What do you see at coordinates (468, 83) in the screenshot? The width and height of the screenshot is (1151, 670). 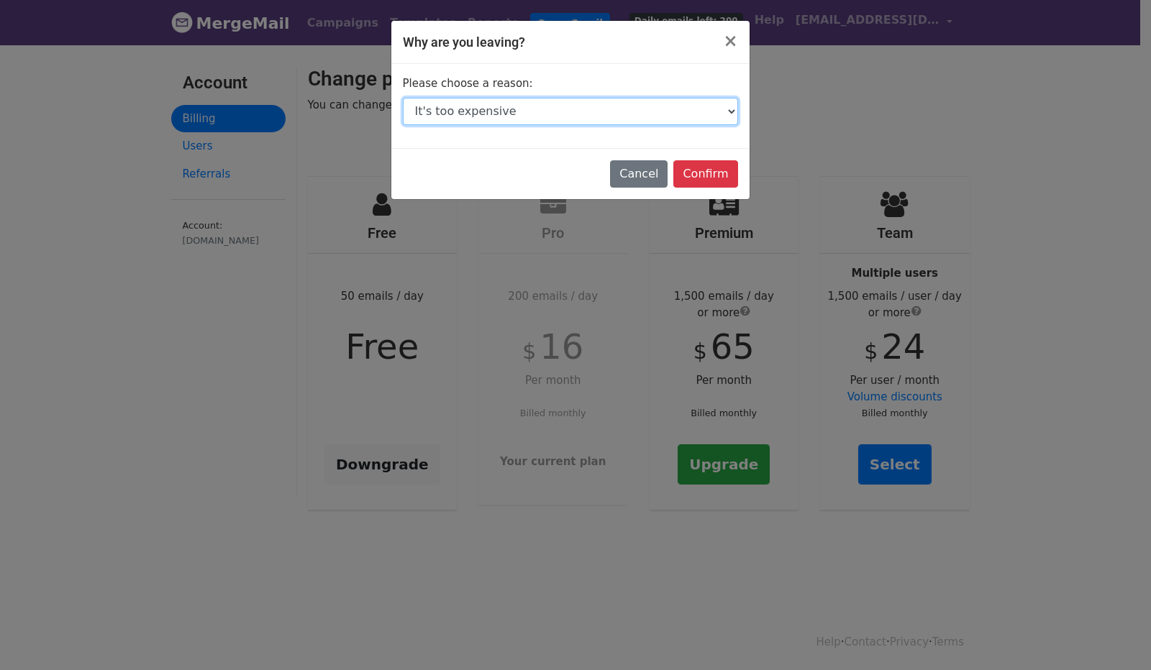 I see `label: Please choose a reason:` at bounding box center [468, 83].